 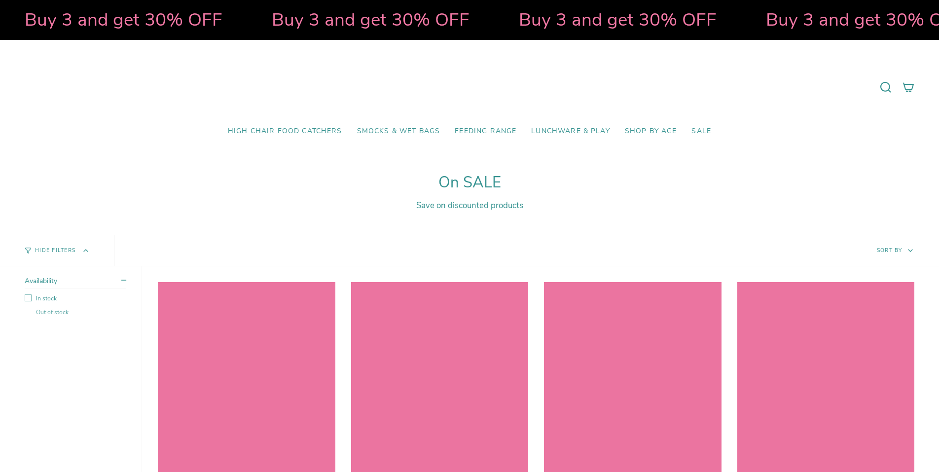 I want to click on span: High Chair Food Catchers, so click(x=285, y=131).